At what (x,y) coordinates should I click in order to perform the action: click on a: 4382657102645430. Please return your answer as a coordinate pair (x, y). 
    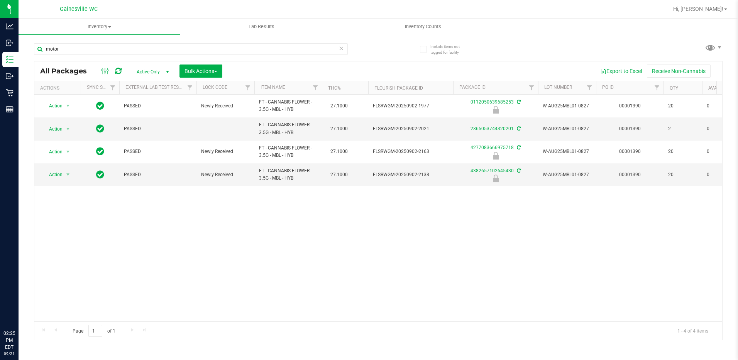
    Looking at the image, I should click on (492, 171).